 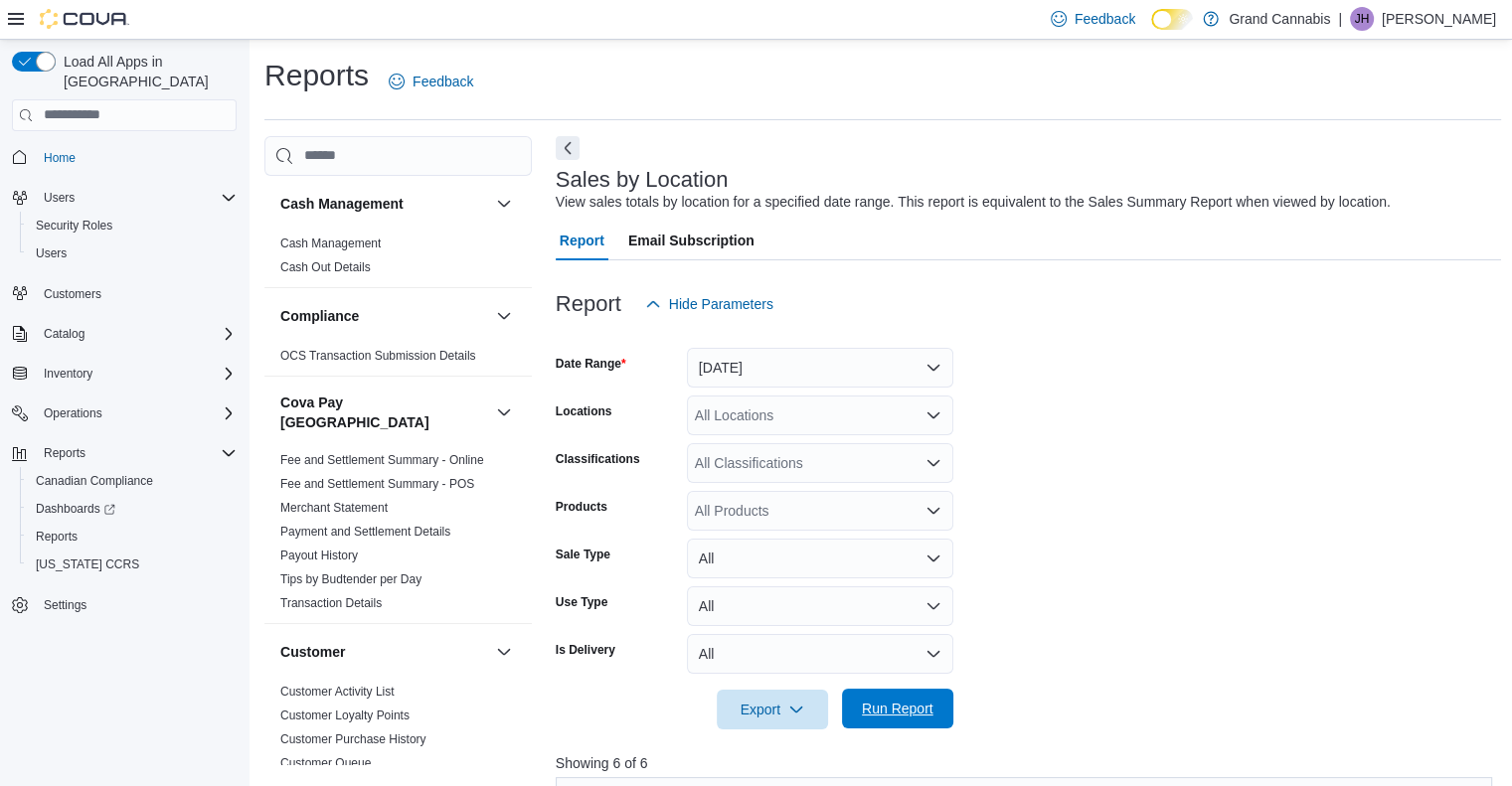 I want to click on span: Customers, so click(x=136, y=294).